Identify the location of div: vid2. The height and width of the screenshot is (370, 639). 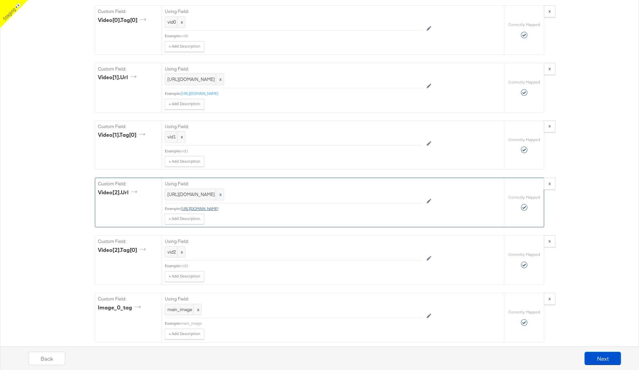
(301, 266).